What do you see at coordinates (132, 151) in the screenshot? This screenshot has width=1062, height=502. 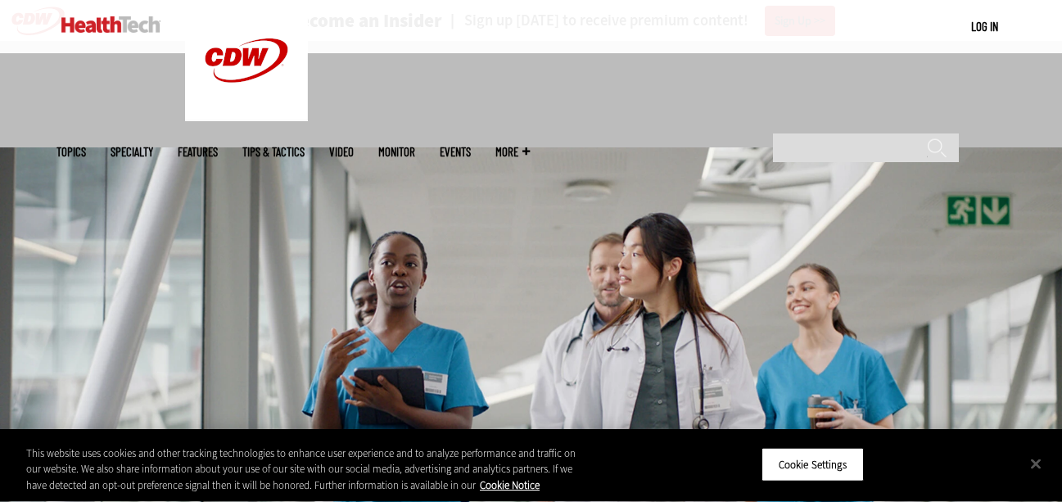 I see `span: Specialty` at bounding box center [132, 151].